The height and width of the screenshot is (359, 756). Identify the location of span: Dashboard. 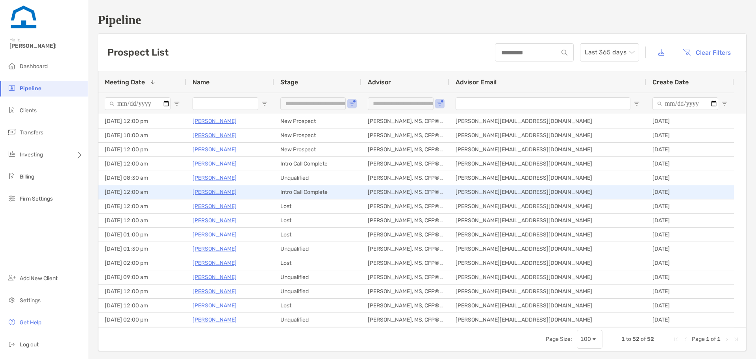
(33, 66).